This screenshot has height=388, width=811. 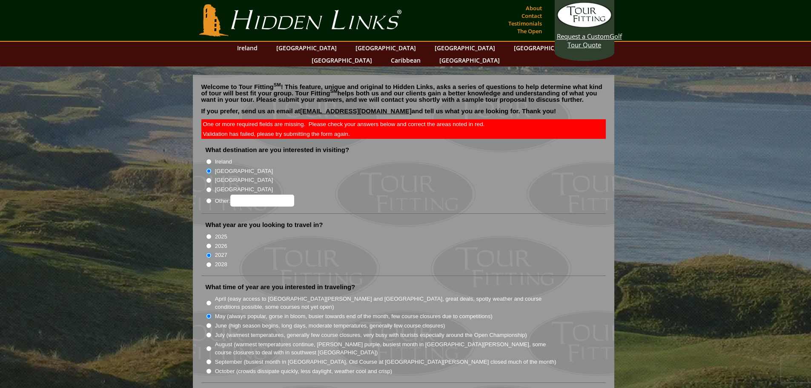 I want to click on label: What year are you looking to travel in?, so click(x=264, y=225).